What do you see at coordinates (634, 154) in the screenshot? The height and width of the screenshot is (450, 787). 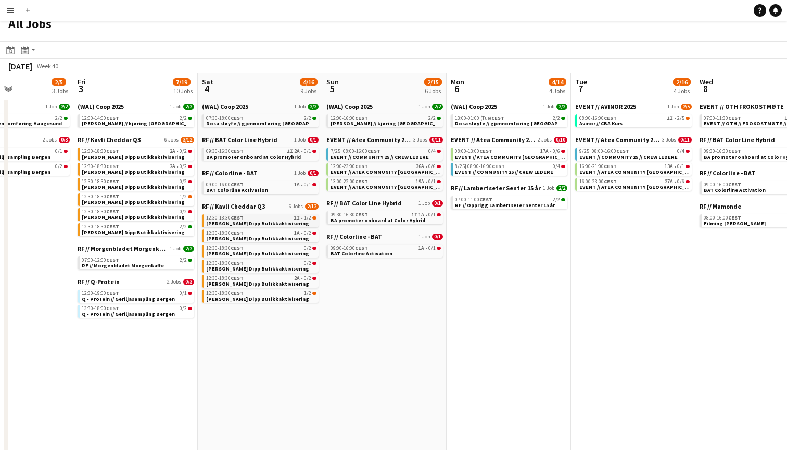 I see `a: 9/25|08:00-16:00CEST0/4EVENT // COMMUNITY 25 // CREW LEDERE` at bounding box center [634, 154].